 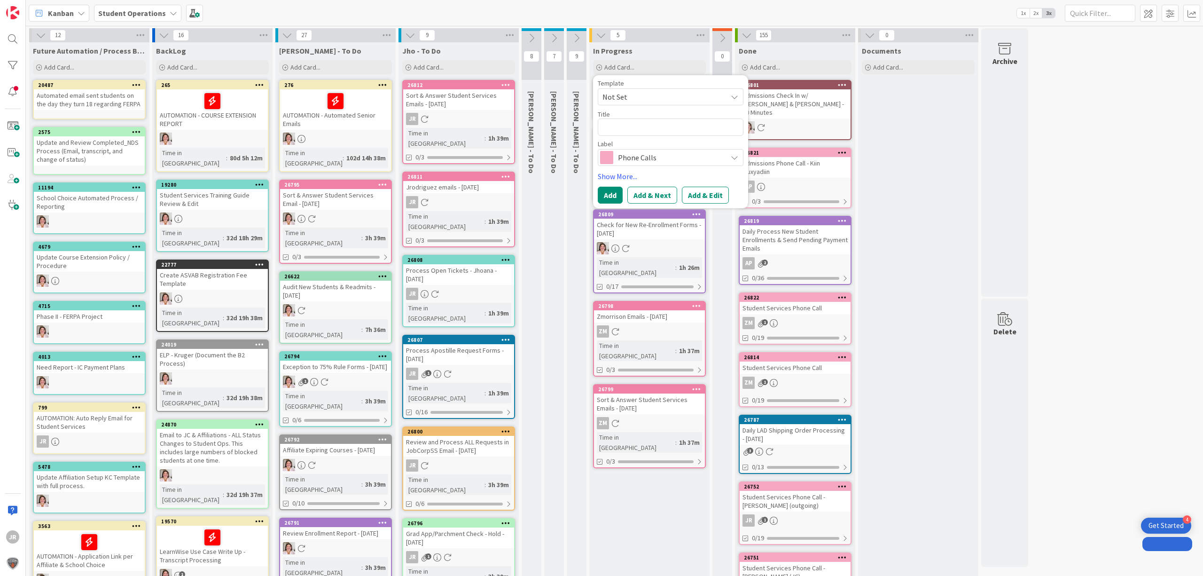 I want to click on div: Automated email sent students on the day they turn 18 regarding FERPA, so click(x=89, y=100).